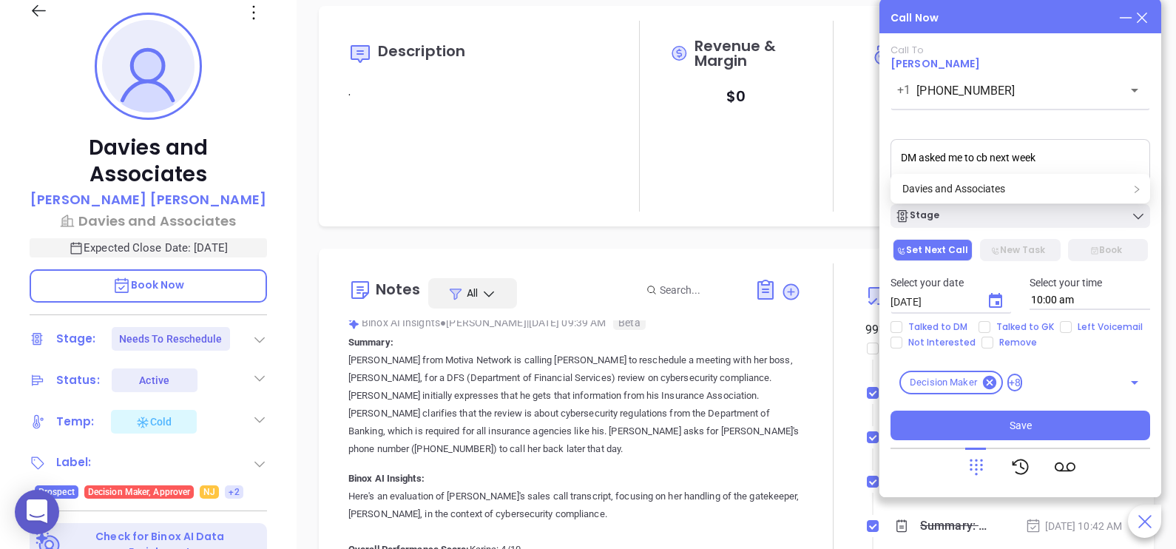  I want to click on img: svg%3e, so click(353, 323).